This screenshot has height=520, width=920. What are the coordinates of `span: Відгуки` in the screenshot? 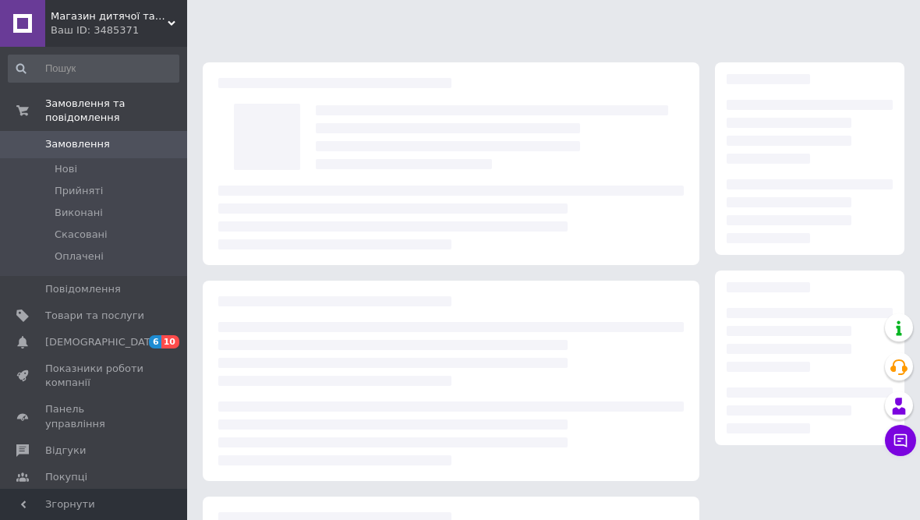 It's located at (66, 451).